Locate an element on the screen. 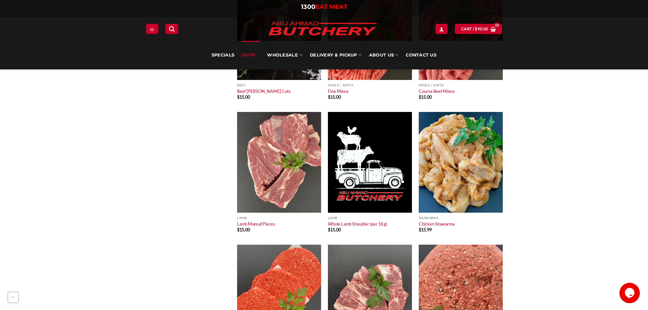  a: SHOP is located at coordinates (251, 55).